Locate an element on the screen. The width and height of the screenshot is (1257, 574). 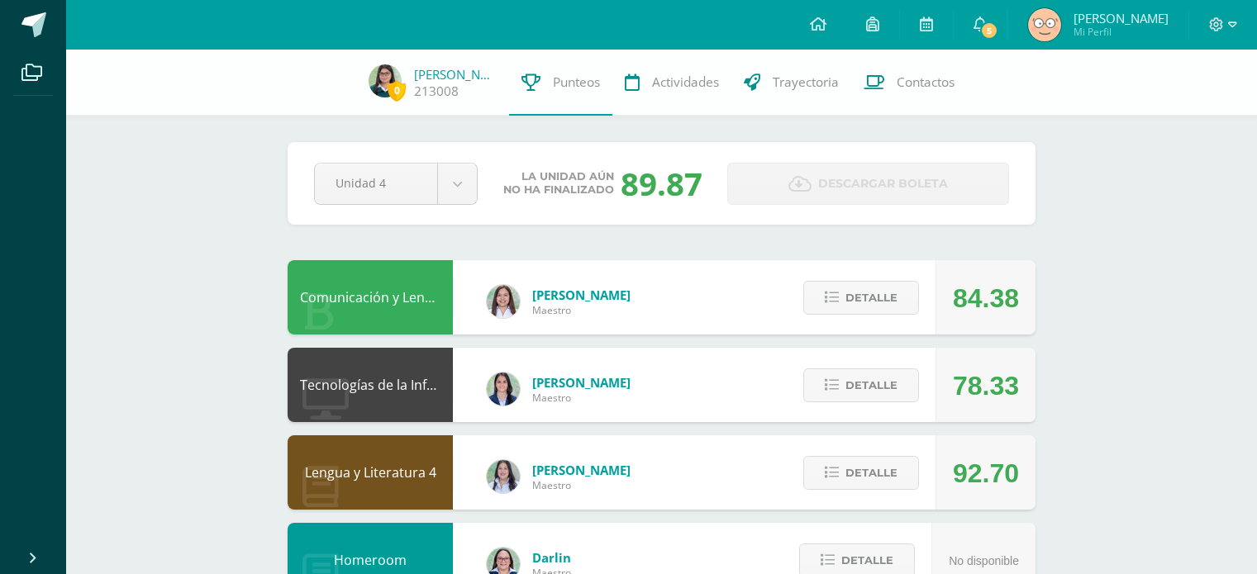
div: 84.38 is located at coordinates (986, 298).